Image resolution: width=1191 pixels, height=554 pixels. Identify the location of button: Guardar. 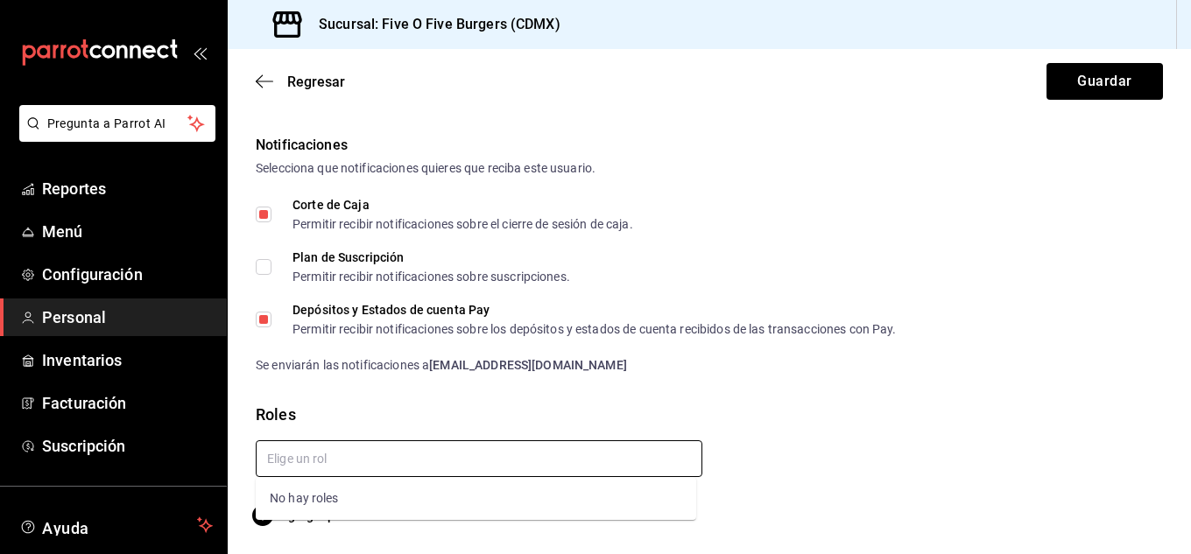
(1104, 81).